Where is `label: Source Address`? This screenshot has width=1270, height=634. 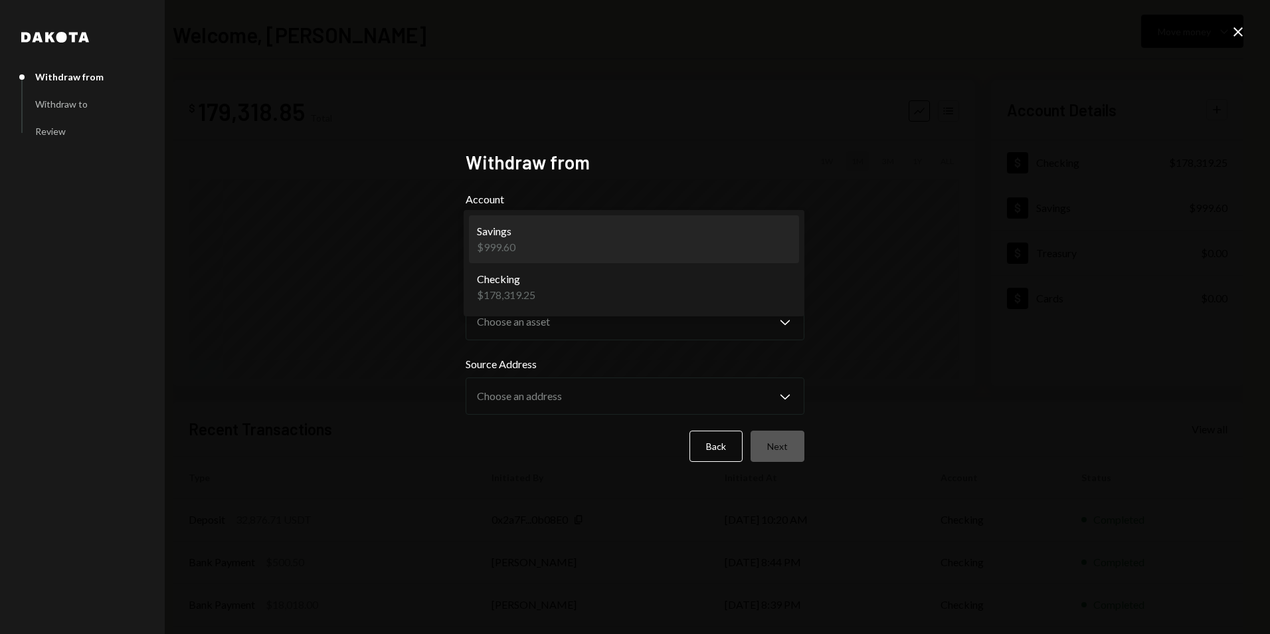 label: Source Address is located at coordinates (635, 364).